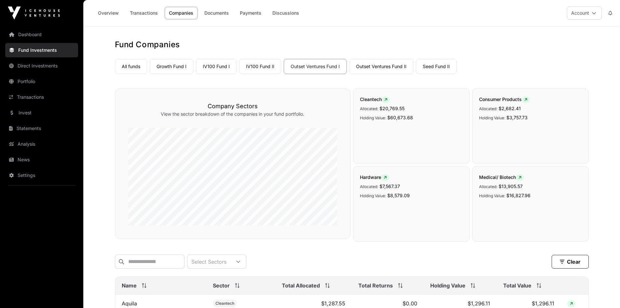 The width and height of the screenshot is (620, 308). Describe the element at coordinates (260, 66) in the screenshot. I see `a: IV100 Fund II` at that location.